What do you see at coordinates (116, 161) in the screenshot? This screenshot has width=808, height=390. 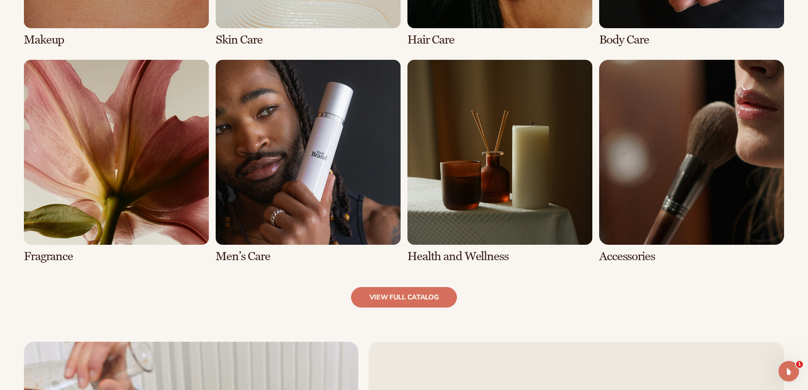 I see `div: 5 / 8` at bounding box center [116, 161].